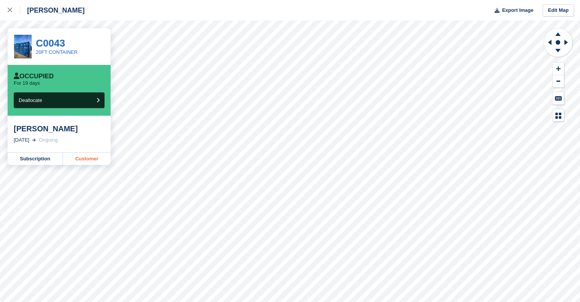 The image size is (580, 302). Describe the element at coordinates (87, 159) in the screenshot. I see `a: Customer` at that location.